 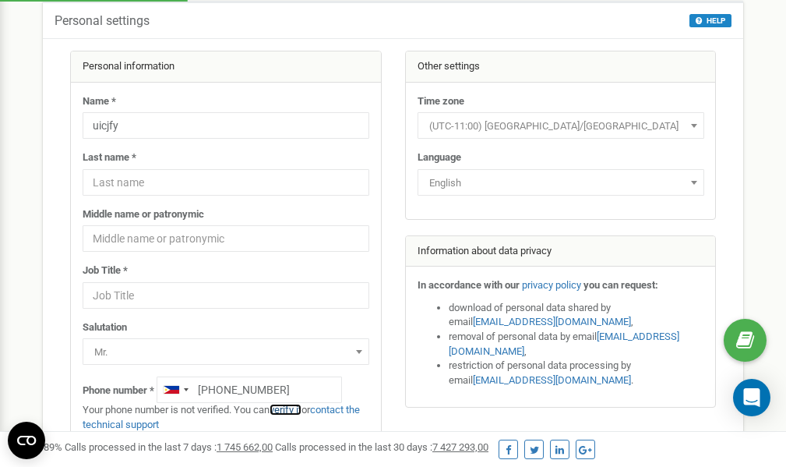 I want to click on strong: you can request:, so click(x=621, y=284).